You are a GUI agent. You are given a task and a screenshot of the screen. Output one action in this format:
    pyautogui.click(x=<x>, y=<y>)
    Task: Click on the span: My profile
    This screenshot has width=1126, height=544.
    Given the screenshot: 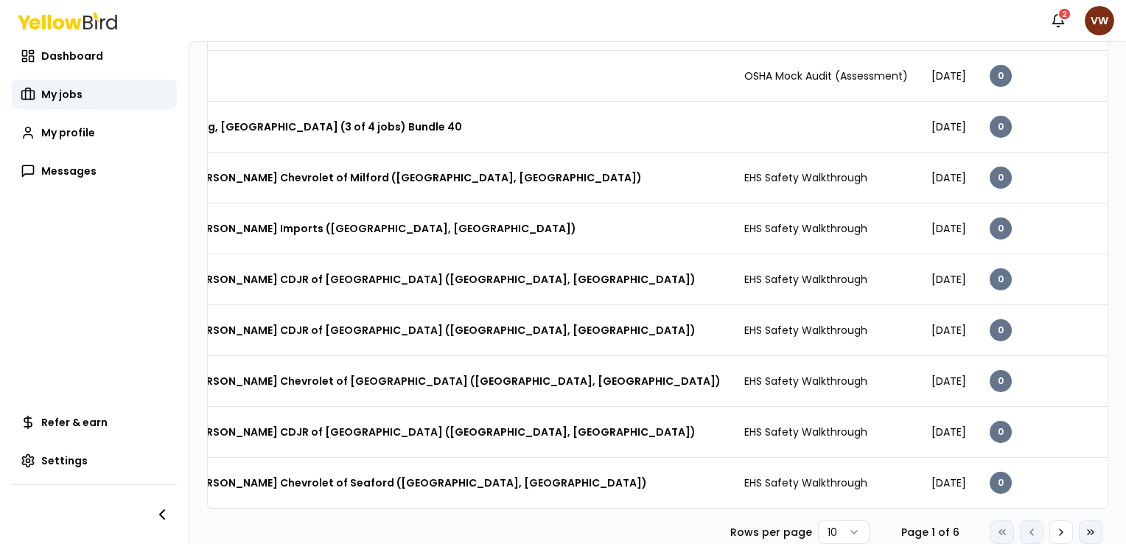 What is the action you would take?
    pyautogui.click(x=68, y=133)
    